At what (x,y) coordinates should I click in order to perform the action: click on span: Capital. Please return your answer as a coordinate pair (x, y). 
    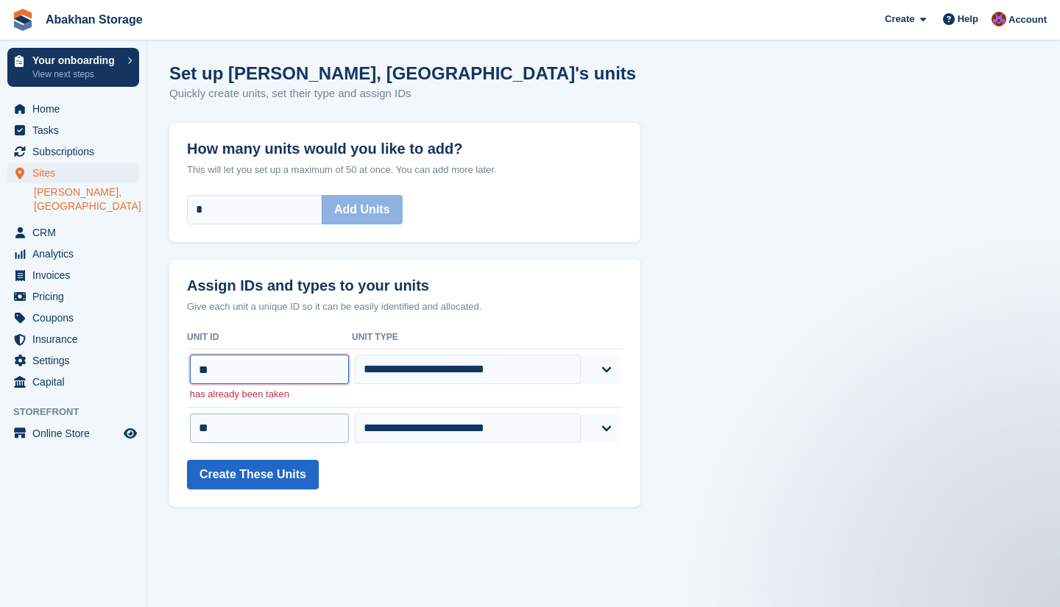
    Looking at the image, I should click on (77, 382).